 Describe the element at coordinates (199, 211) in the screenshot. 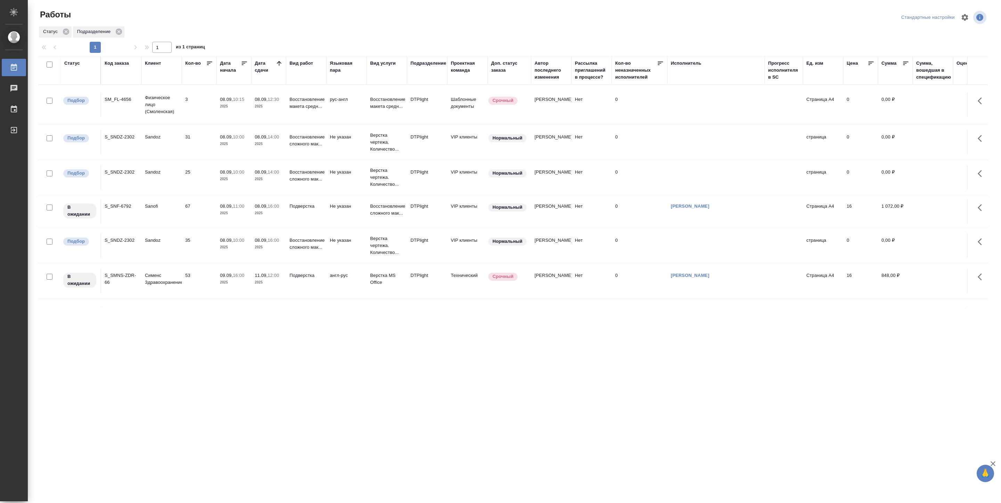

I see `td: 67` at that location.